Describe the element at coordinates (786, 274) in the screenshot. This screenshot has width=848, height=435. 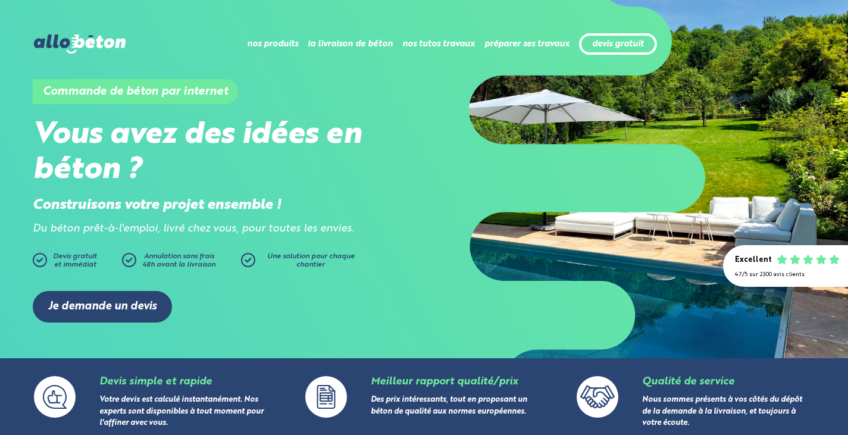
I see `div: 4.7/5 sur 2300 avis clients` at that location.